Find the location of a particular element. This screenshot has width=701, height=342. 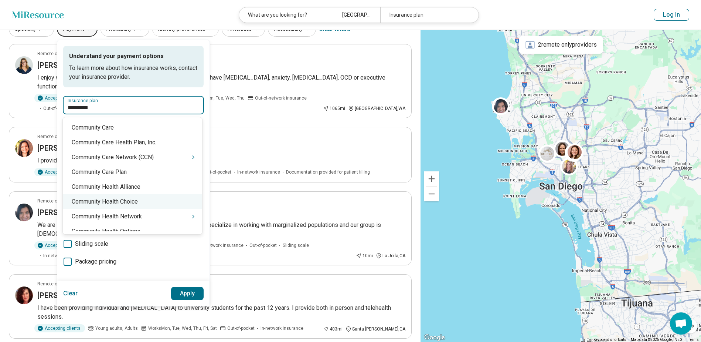

div: Community Care Plan is located at coordinates (132, 172).